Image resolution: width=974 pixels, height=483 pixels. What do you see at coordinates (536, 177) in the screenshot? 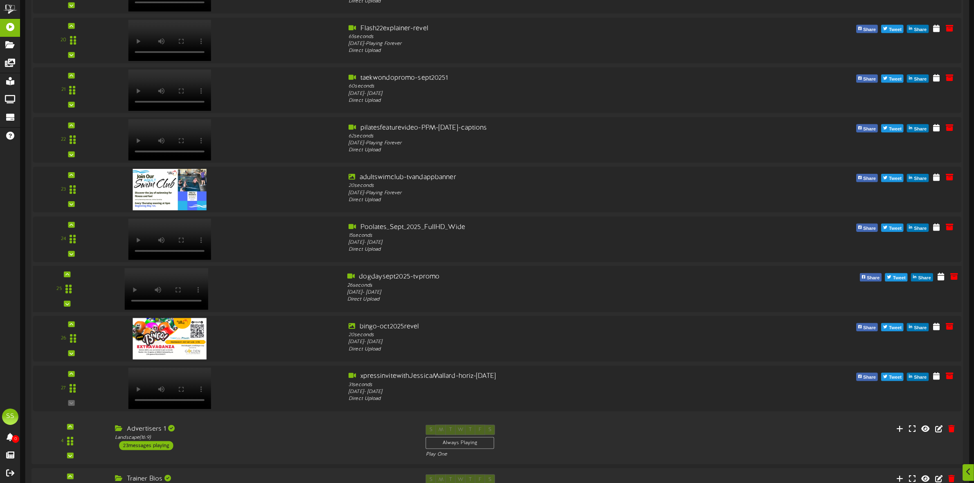
I see `div: adultswimclub-tvandappbanner` at bounding box center [536, 177].